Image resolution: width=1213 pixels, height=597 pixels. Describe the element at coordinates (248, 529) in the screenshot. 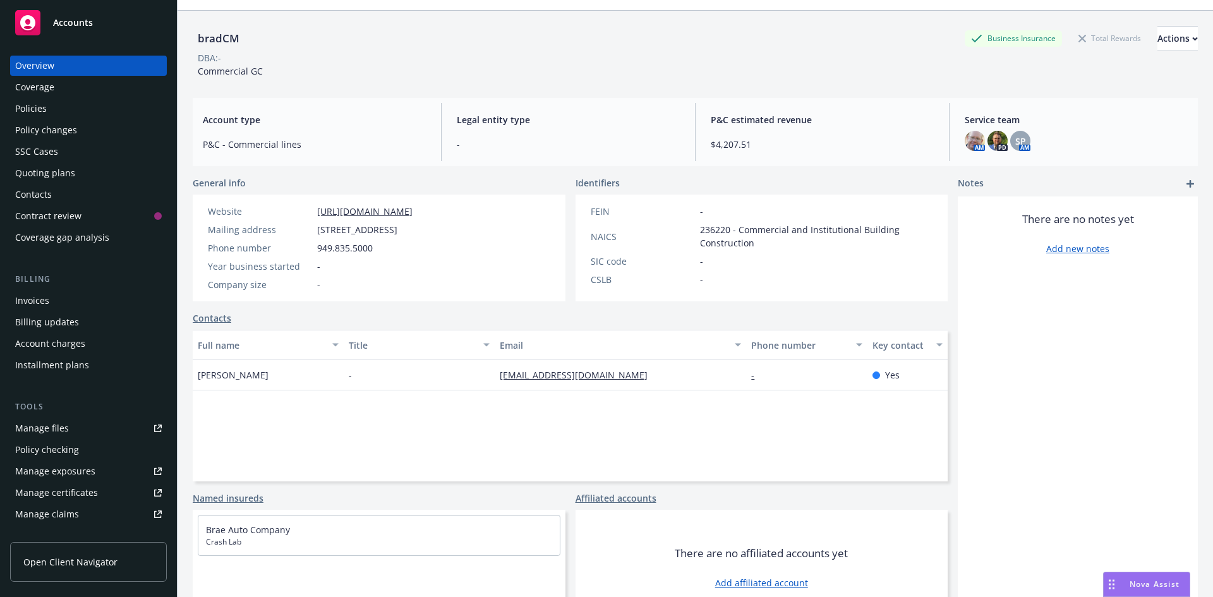

I see `a: Brae Auto Company` at that location.